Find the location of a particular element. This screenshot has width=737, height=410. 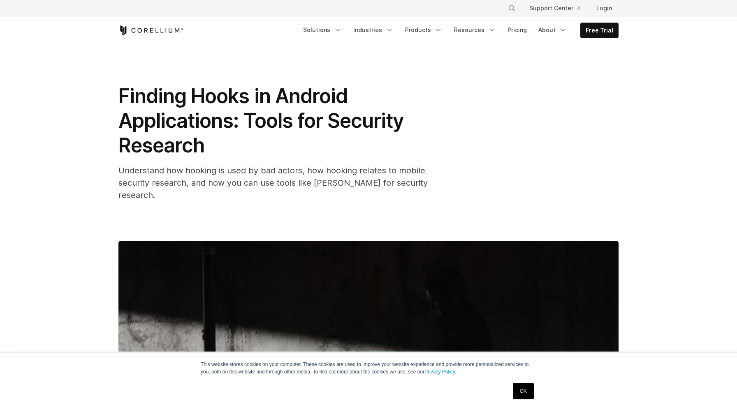

a: Privacy Policy. is located at coordinates (440, 372).